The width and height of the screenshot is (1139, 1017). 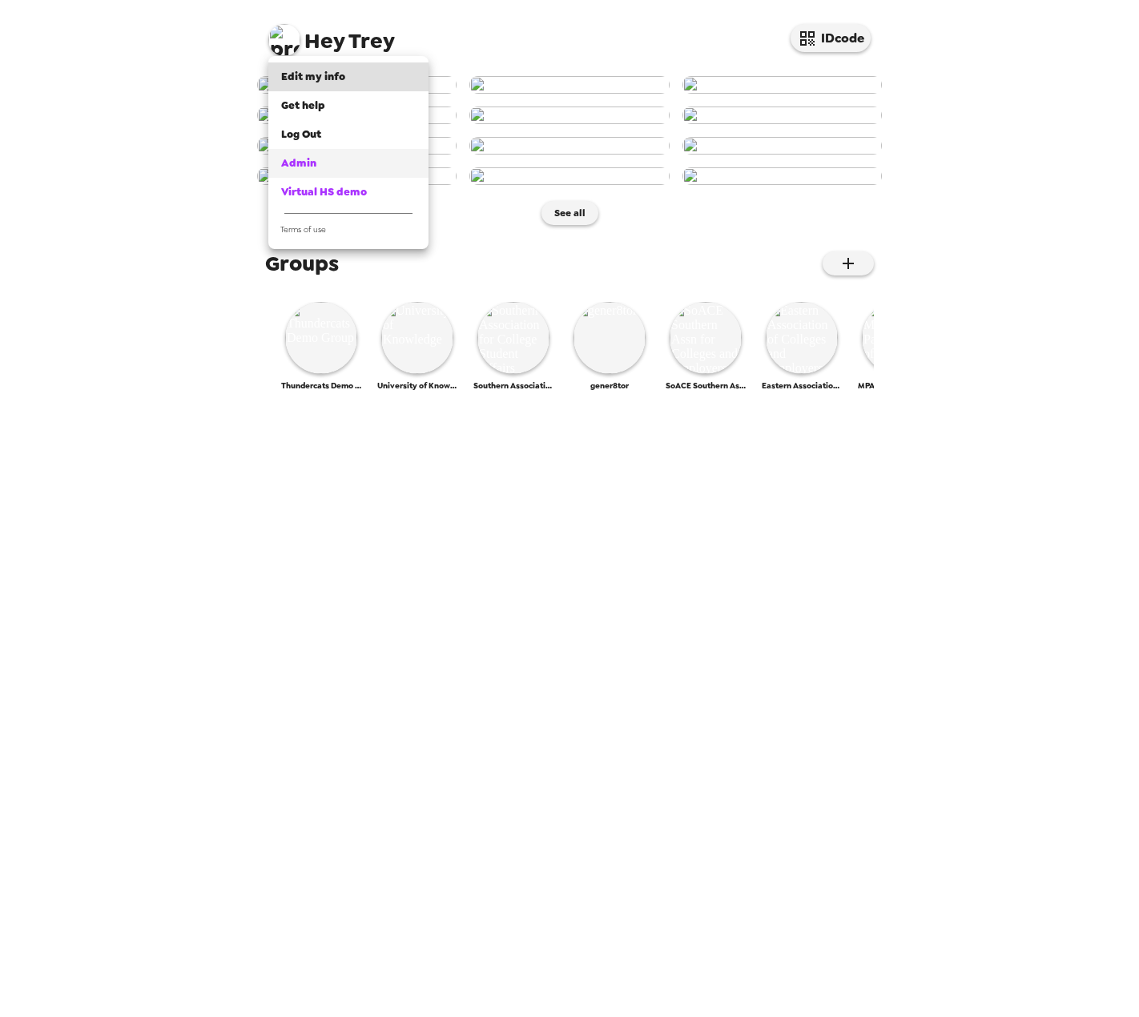 What do you see at coordinates (299, 163) in the screenshot?
I see `span: Admin` at bounding box center [299, 163].